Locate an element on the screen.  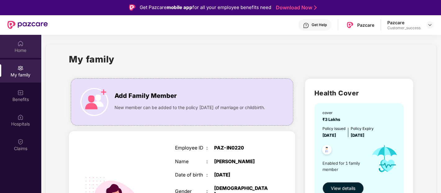
img: svg+xml;base64,PHN2ZyBpZD0iSG9tZSIgeG1sbnM9Imh0dHA6Ly93d3cudzMub3JnLzIwMDAvc3ZnIiB3aWR0aD0iMjAiIG... is located at coordinates (20, 43).